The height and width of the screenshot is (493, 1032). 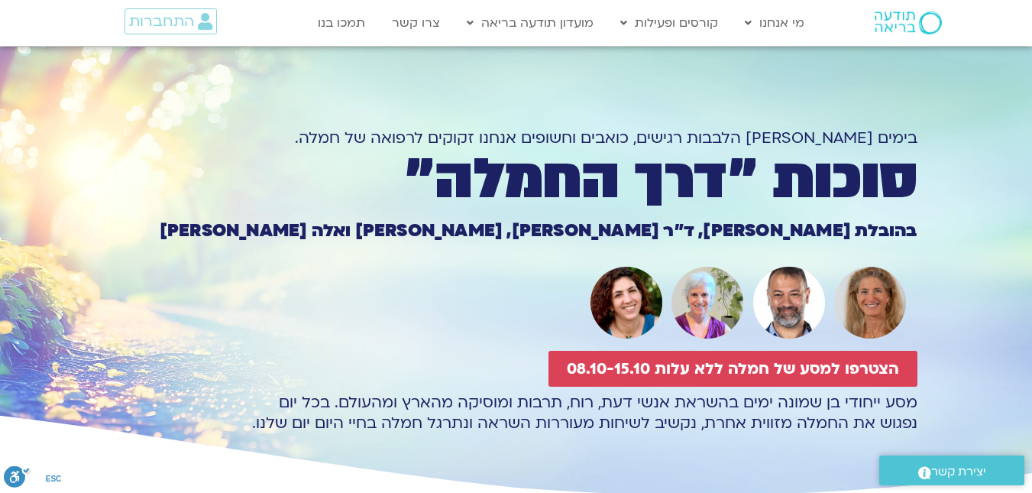 I want to click on a: הצטרפו למסע של חמלה ללא עלות 08.10-15.10, so click(x=732, y=368).